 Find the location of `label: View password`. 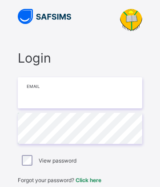

label: View password is located at coordinates (57, 161).